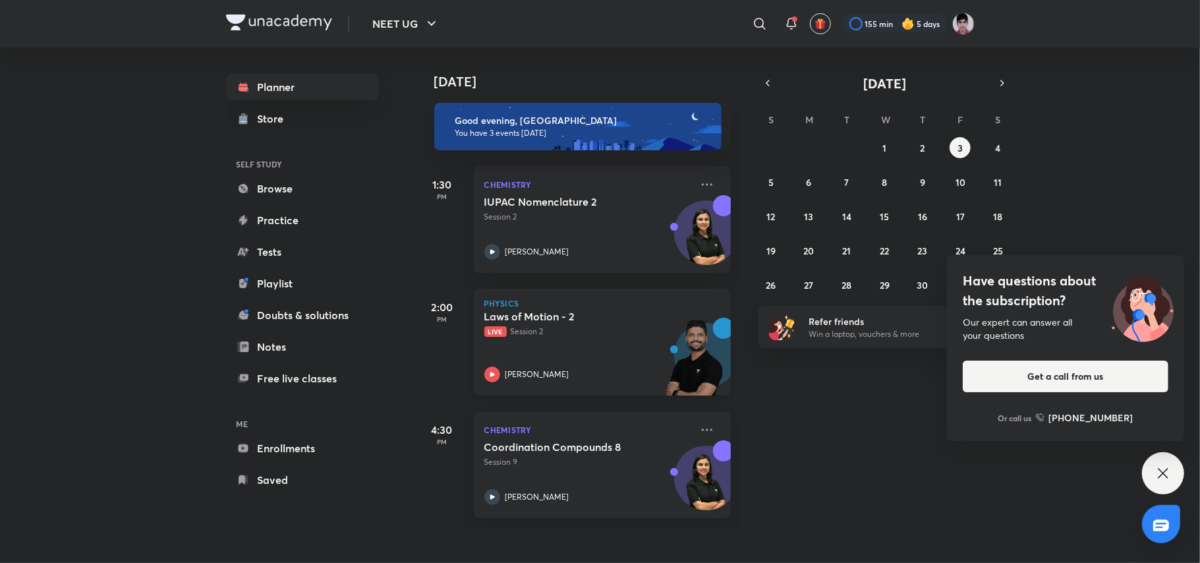 Image resolution: width=1200 pixels, height=563 pixels. I want to click on abbr: October 27, 2025, so click(810, 285).